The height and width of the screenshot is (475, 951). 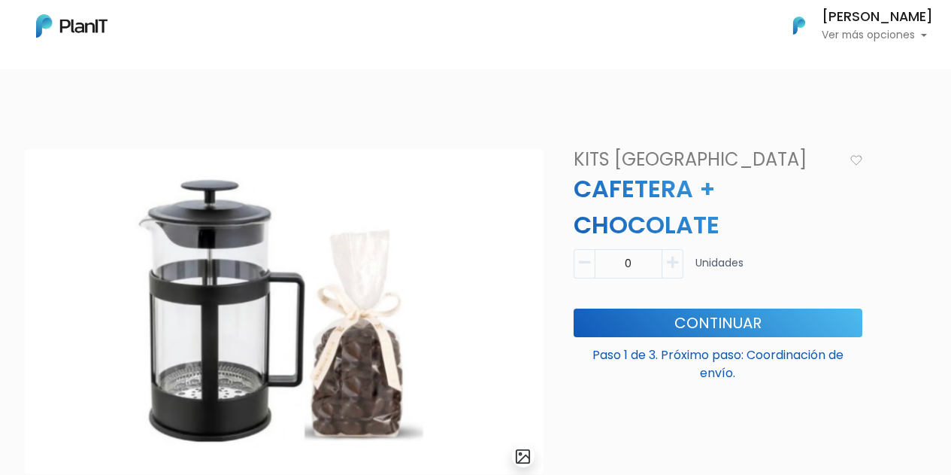 What do you see at coordinates (718, 361) in the screenshot?
I see `p: Paso 1 de 3. Próximo paso: Coordinación de envío.` at bounding box center [718, 361].